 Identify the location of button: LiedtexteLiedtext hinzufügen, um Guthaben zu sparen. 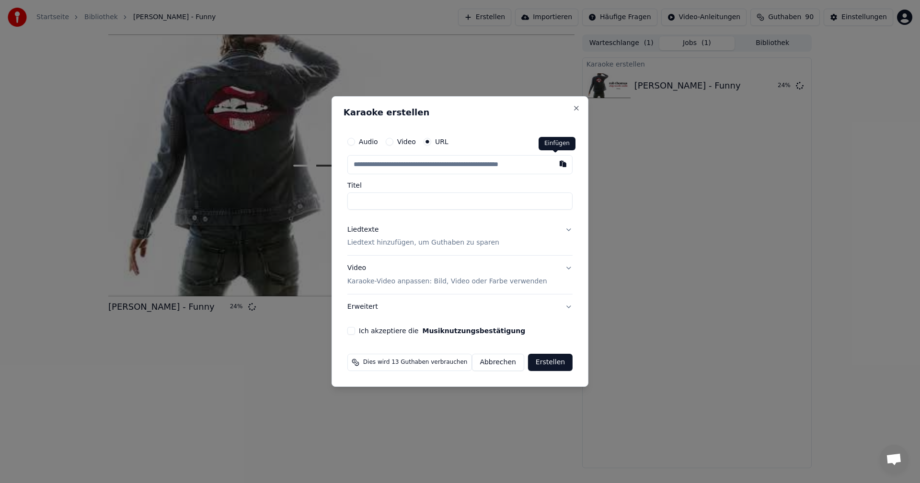
(460, 237).